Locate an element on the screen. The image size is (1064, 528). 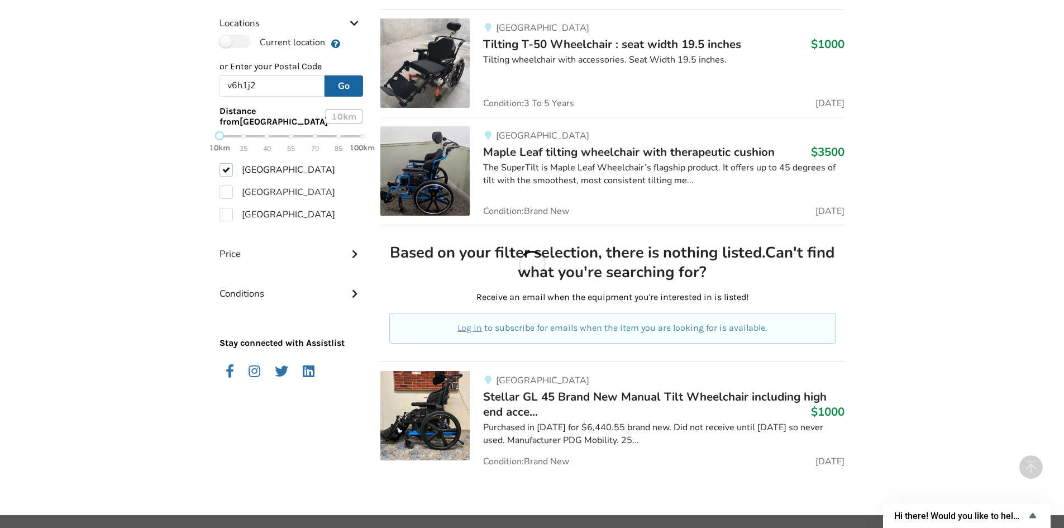
span: Hi there! Would you like to help us improve AssistList? is located at coordinates (960, 515).